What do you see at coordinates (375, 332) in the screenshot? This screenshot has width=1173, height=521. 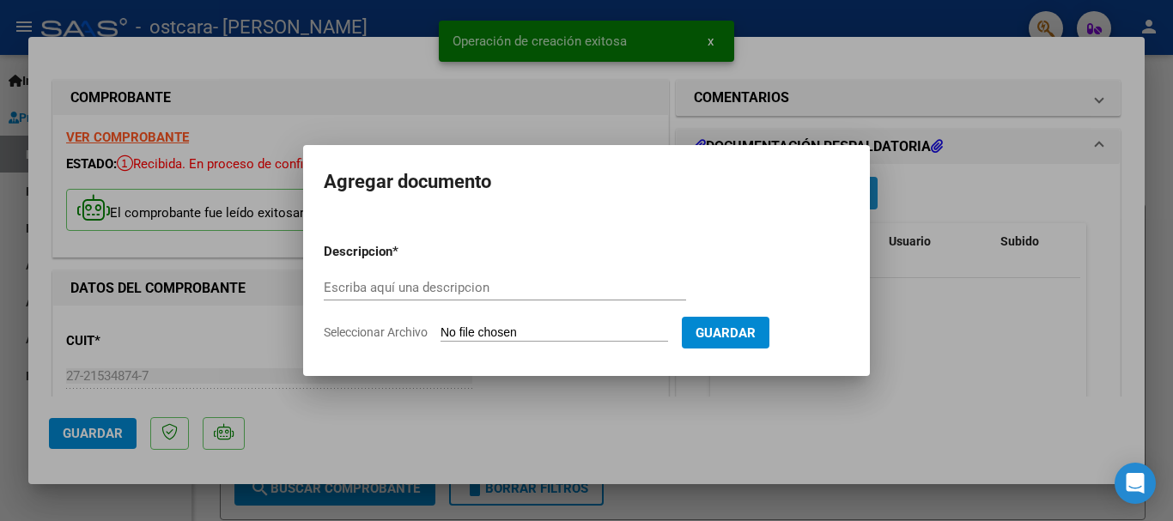 I see `span: Seleccionar Archivo` at bounding box center [375, 332].